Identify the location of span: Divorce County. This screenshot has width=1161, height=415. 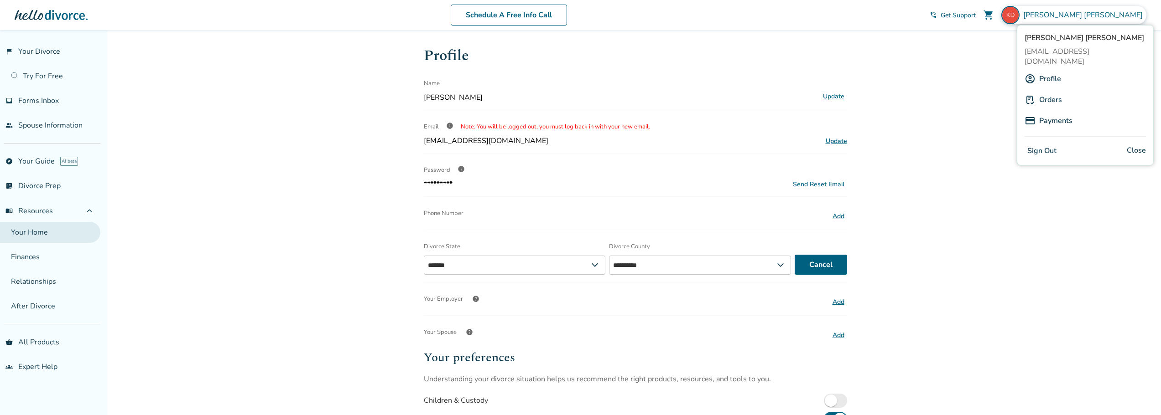
(629, 247).